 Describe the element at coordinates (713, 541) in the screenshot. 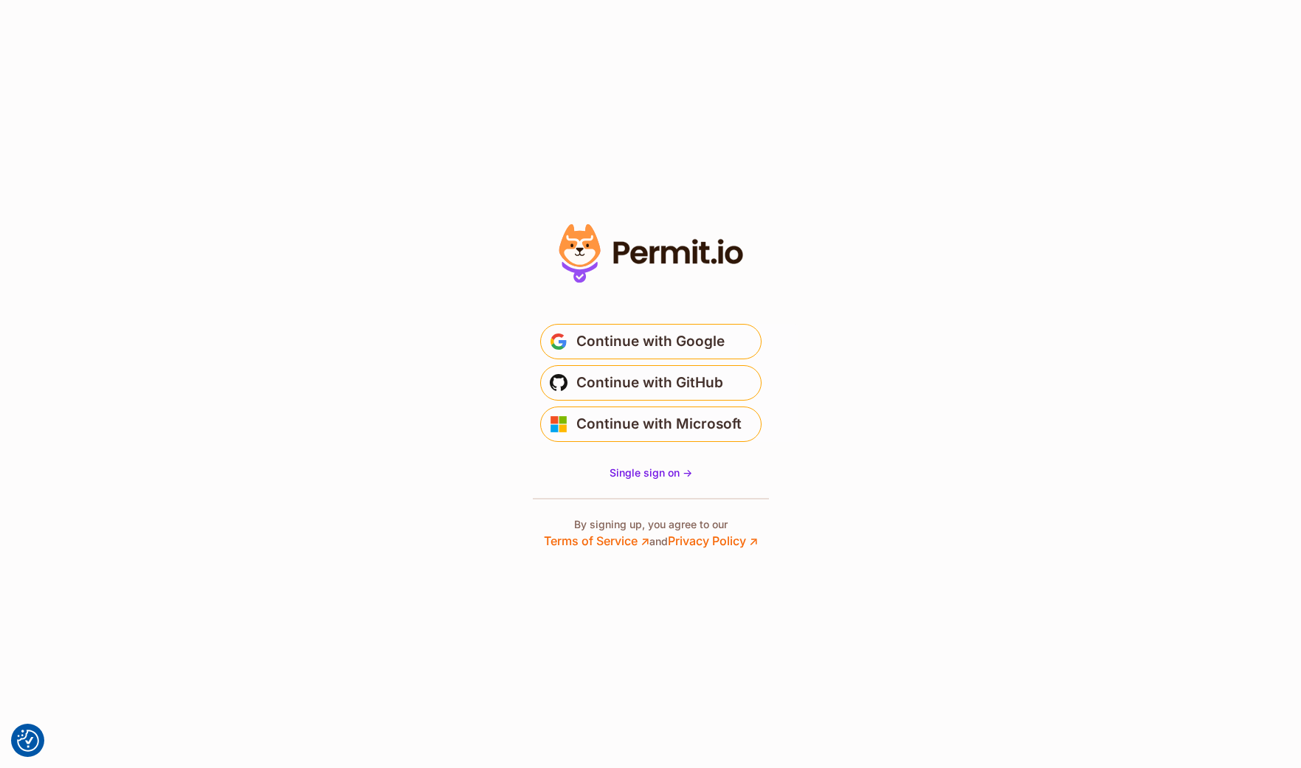

I see `a: Privacy Policy ↗` at that location.